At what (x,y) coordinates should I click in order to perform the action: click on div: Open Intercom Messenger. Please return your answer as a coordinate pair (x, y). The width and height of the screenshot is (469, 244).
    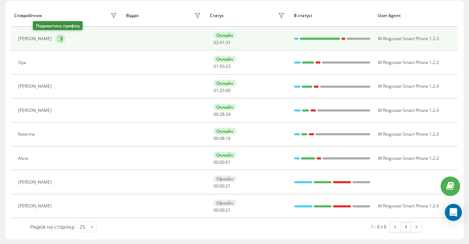
    Looking at the image, I should click on (453, 213).